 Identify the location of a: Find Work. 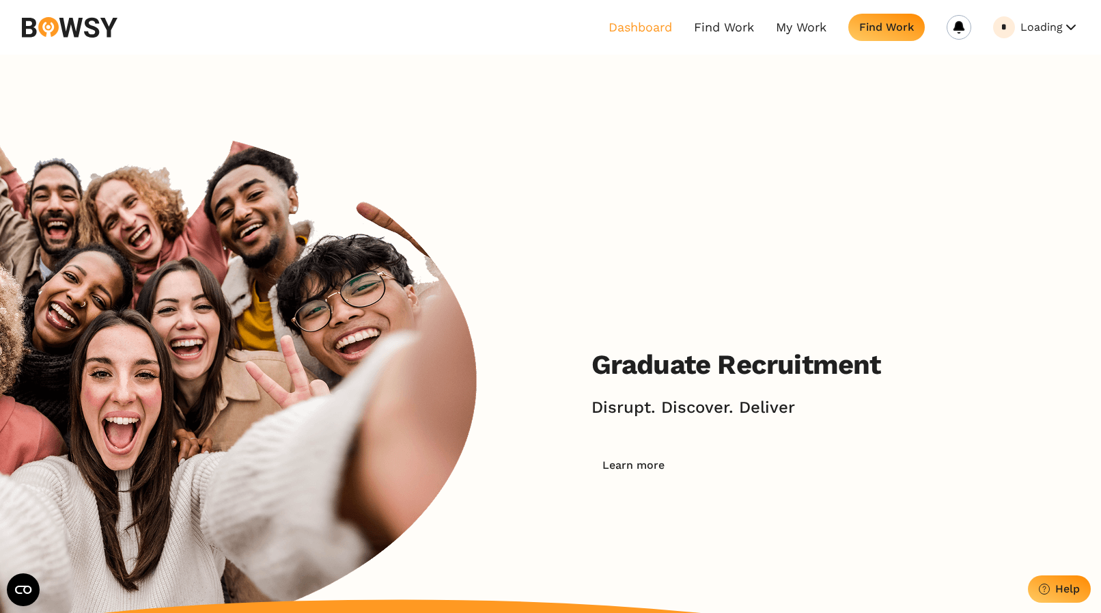
(724, 27).